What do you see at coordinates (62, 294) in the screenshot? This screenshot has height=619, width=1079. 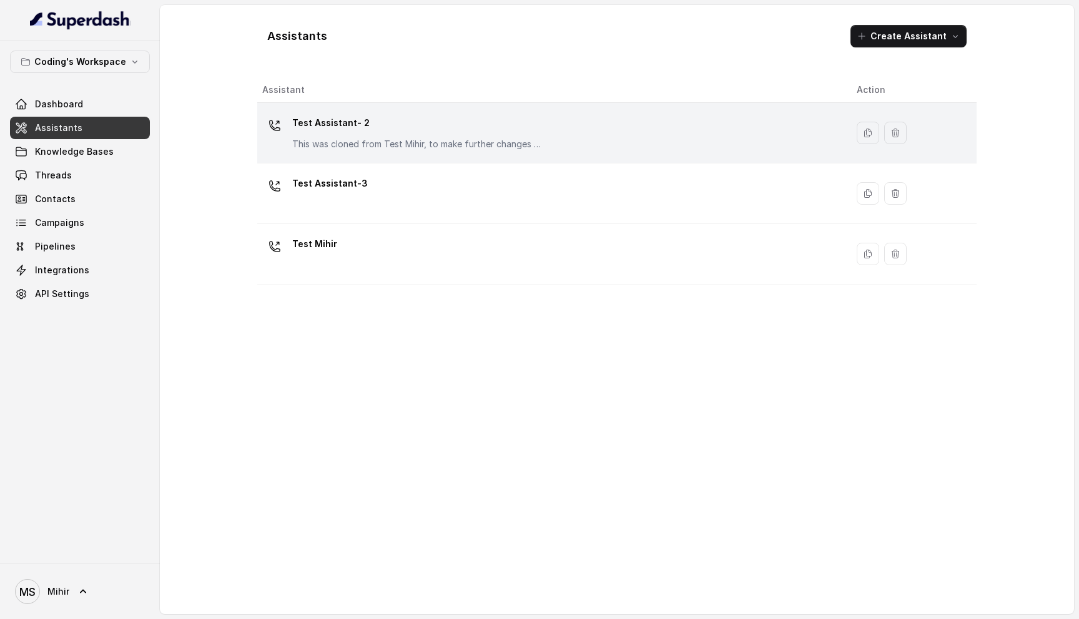 I see `span: API Settings` at bounding box center [62, 294].